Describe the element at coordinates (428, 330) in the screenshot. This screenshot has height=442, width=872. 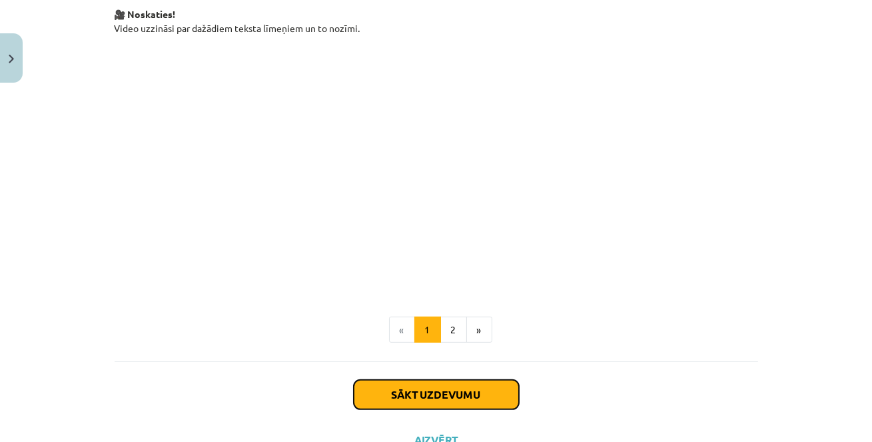
I see `button: 1` at that location.